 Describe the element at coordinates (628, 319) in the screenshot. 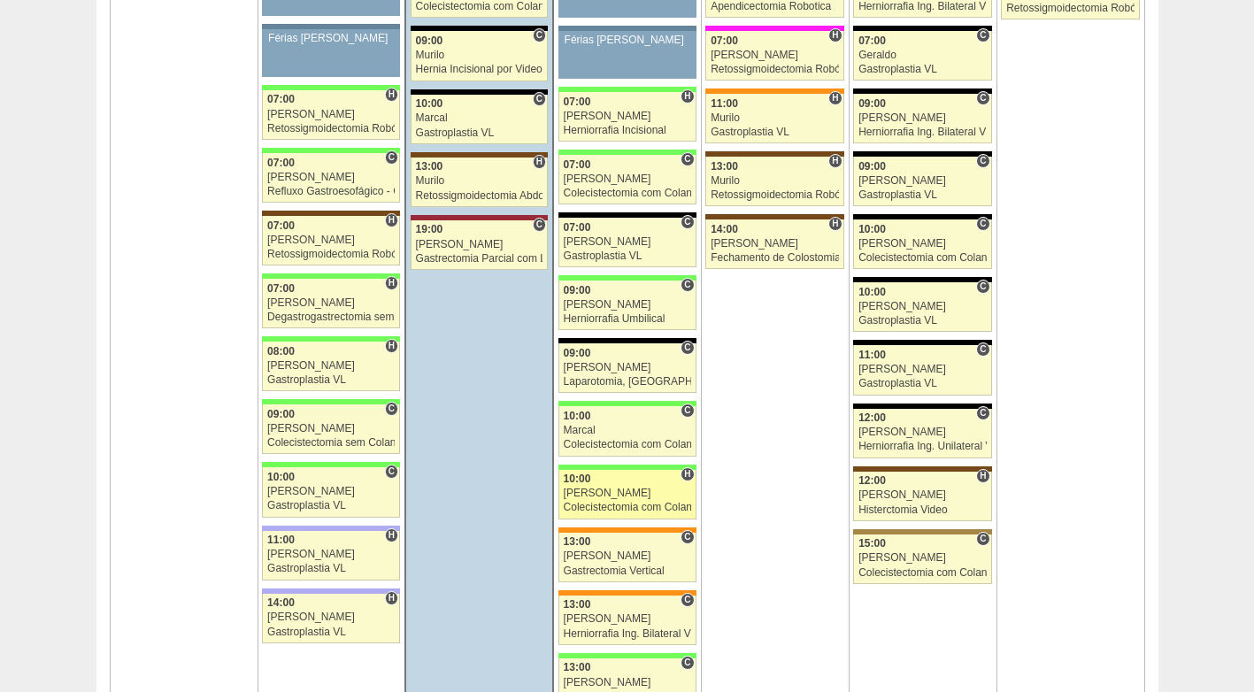

I see `div: Herniorrafia Umbilical` at that location.